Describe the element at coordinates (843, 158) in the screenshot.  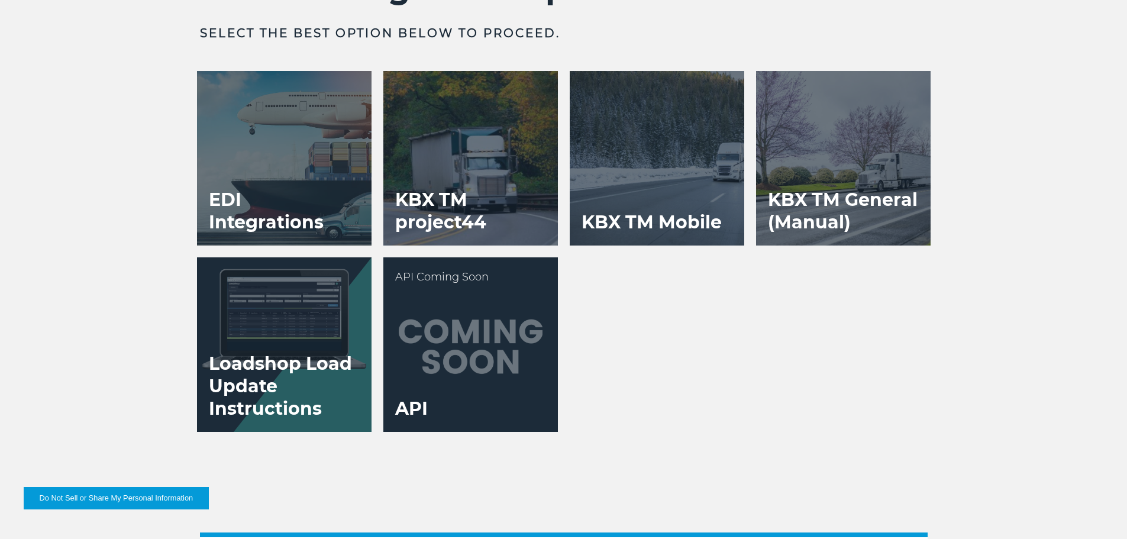
I see `a: KBX TM General (Manual)` at that location.